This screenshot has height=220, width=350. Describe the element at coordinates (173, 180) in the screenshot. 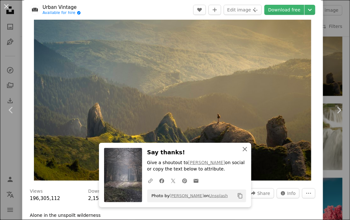

I see `a: Share on Twitter` at that location.